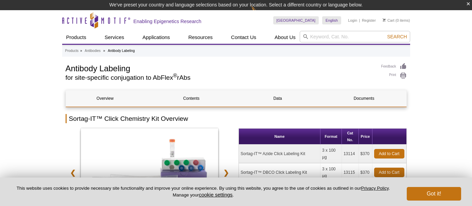 The width and height of the screenshot is (472, 206). Describe the element at coordinates (260, 13) in the screenshot. I see `img: Change Here` at that location.